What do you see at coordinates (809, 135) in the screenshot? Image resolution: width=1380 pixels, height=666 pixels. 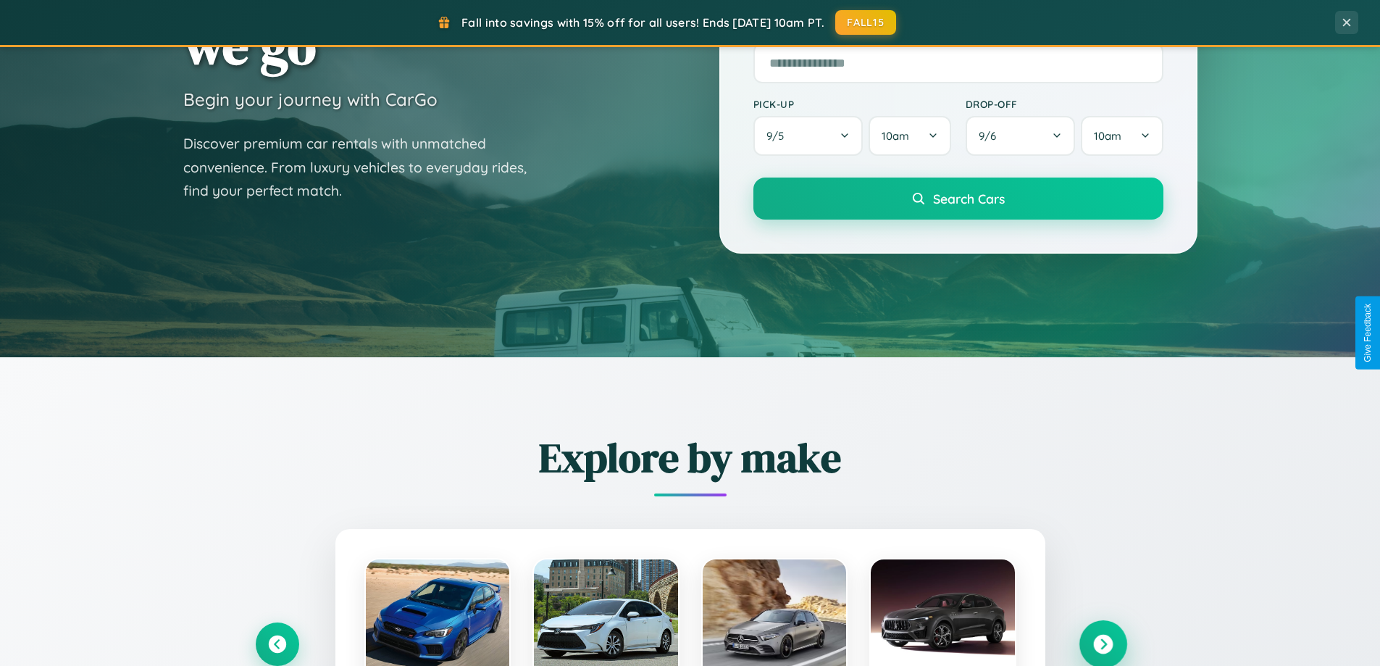 I see `button: 9/5` at bounding box center [809, 135].